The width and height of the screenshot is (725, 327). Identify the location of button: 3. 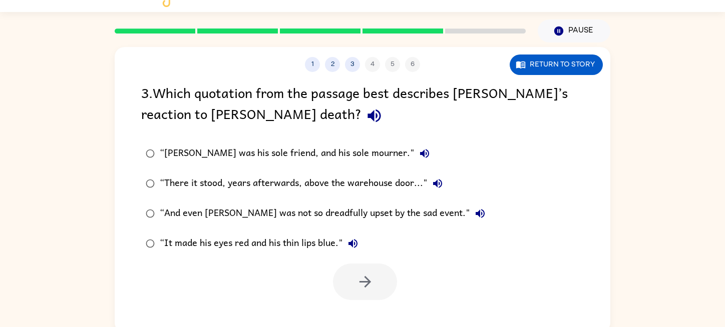
(352, 65).